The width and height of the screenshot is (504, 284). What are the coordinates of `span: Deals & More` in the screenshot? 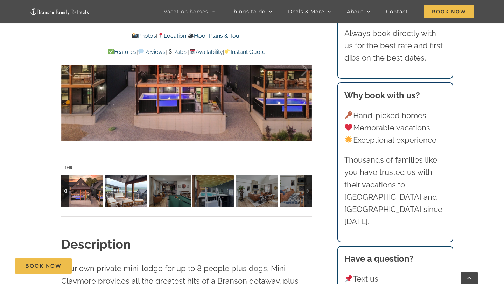 It's located at (306, 12).